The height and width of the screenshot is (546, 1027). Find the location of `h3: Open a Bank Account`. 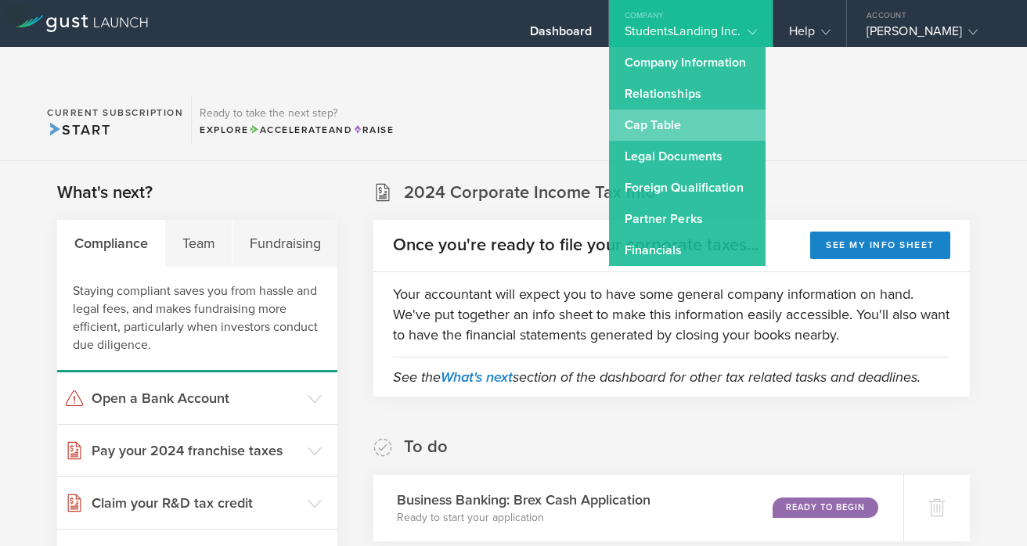

h3: Open a Bank Account is located at coordinates (196, 399).